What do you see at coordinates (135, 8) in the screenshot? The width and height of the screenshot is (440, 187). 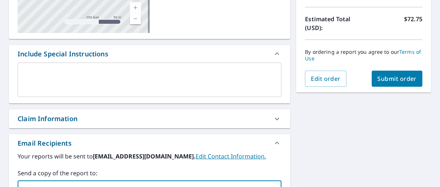 I see `a: Current Level 17, Zoom In` at bounding box center [135, 8].